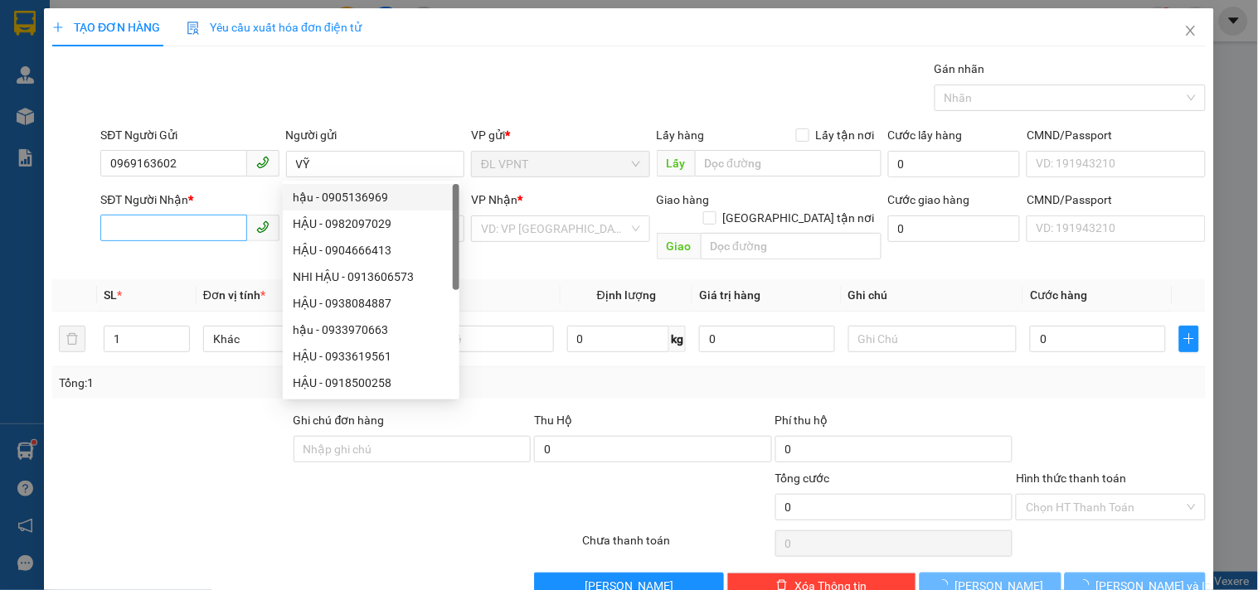  I want to click on span: SL, so click(110, 295).